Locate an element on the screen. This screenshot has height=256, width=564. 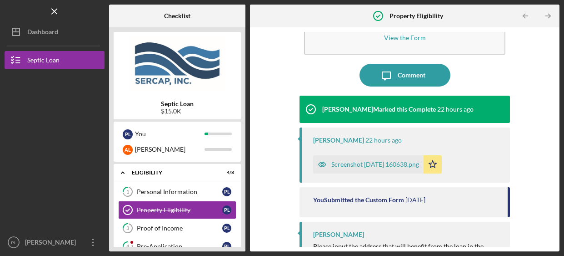
a: Dashboard is located at coordinates (55, 32).